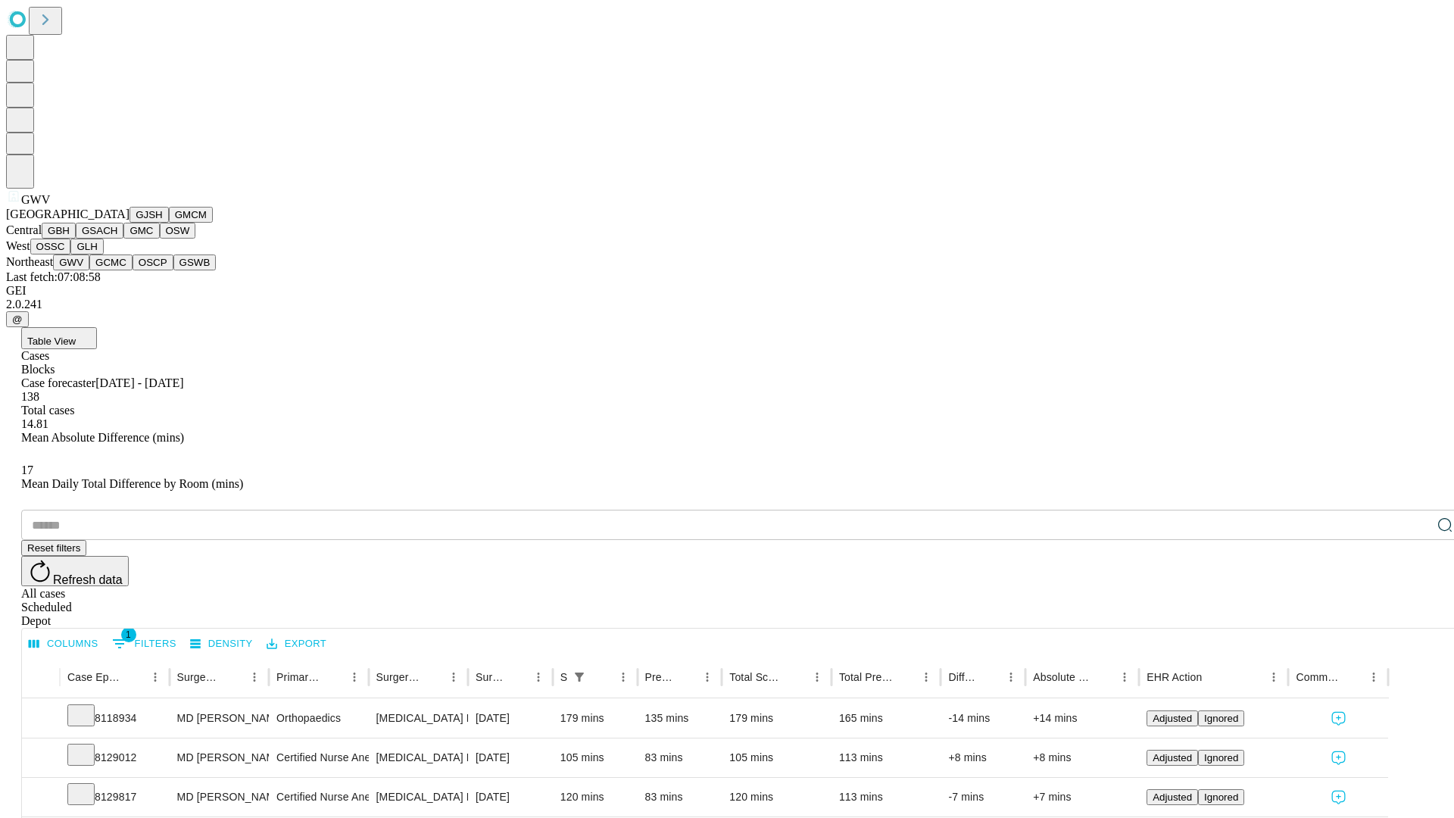 The image size is (1454, 818). Describe the element at coordinates (579, 677) in the screenshot. I see `div: 1 active filter` at that location.